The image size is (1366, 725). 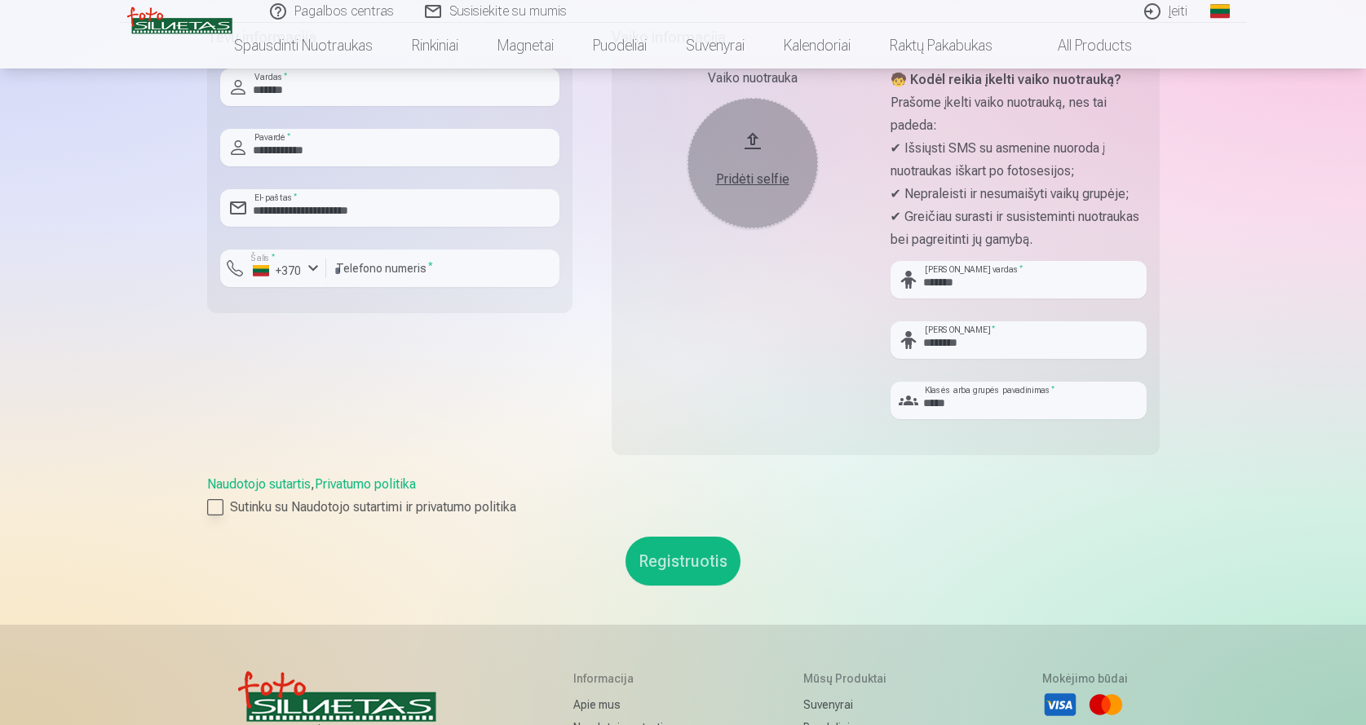 What do you see at coordinates (941, 46) in the screenshot?
I see `a: Raktų pakabukas` at bounding box center [941, 46].